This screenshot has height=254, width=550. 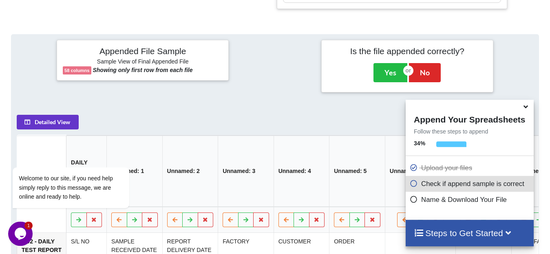 I want to click on button: Yes, so click(x=390, y=73).